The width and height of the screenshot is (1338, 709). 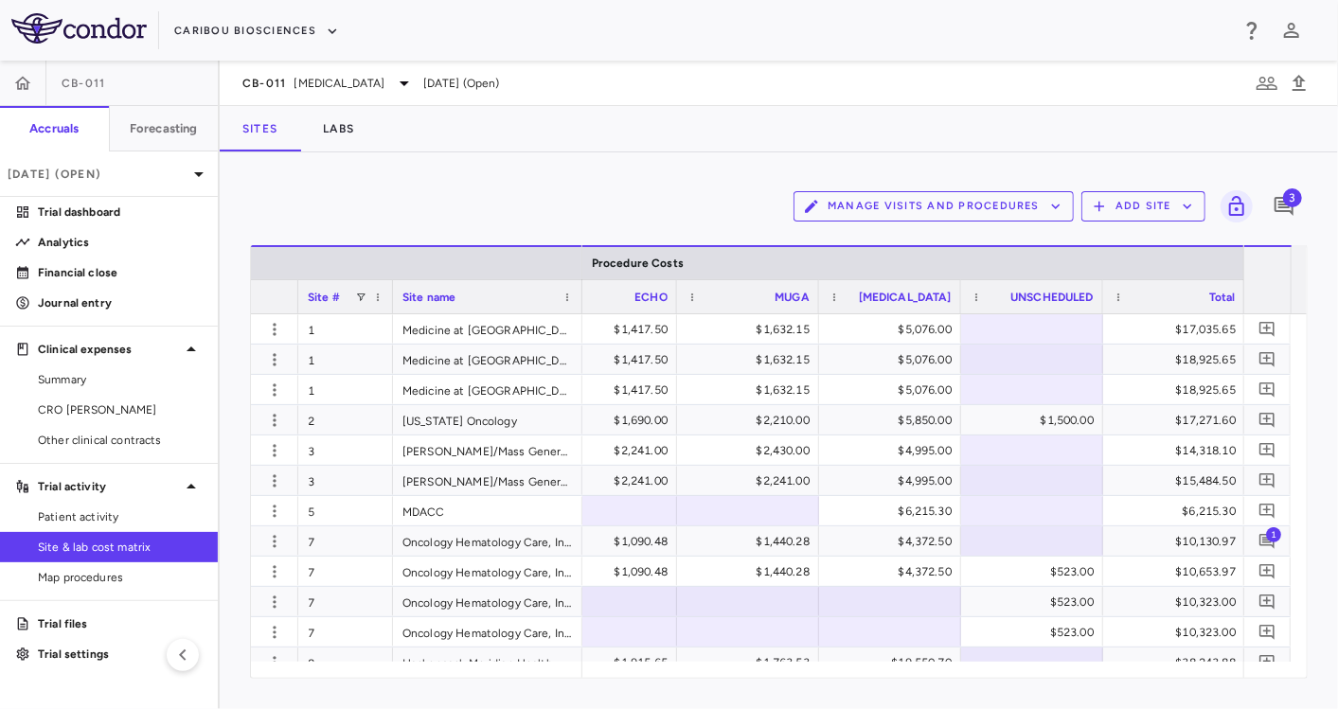 I want to click on img: logo-full-BYUhSk78.svg, so click(x=79, y=28).